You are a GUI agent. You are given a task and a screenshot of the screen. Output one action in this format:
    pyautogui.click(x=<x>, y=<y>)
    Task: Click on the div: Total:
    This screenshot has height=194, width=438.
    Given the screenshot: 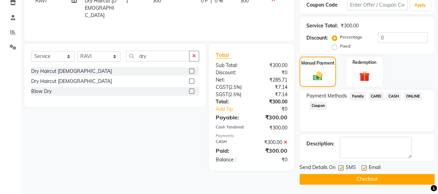 What is the action you would take?
    pyautogui.click(x=231, y=101)
    